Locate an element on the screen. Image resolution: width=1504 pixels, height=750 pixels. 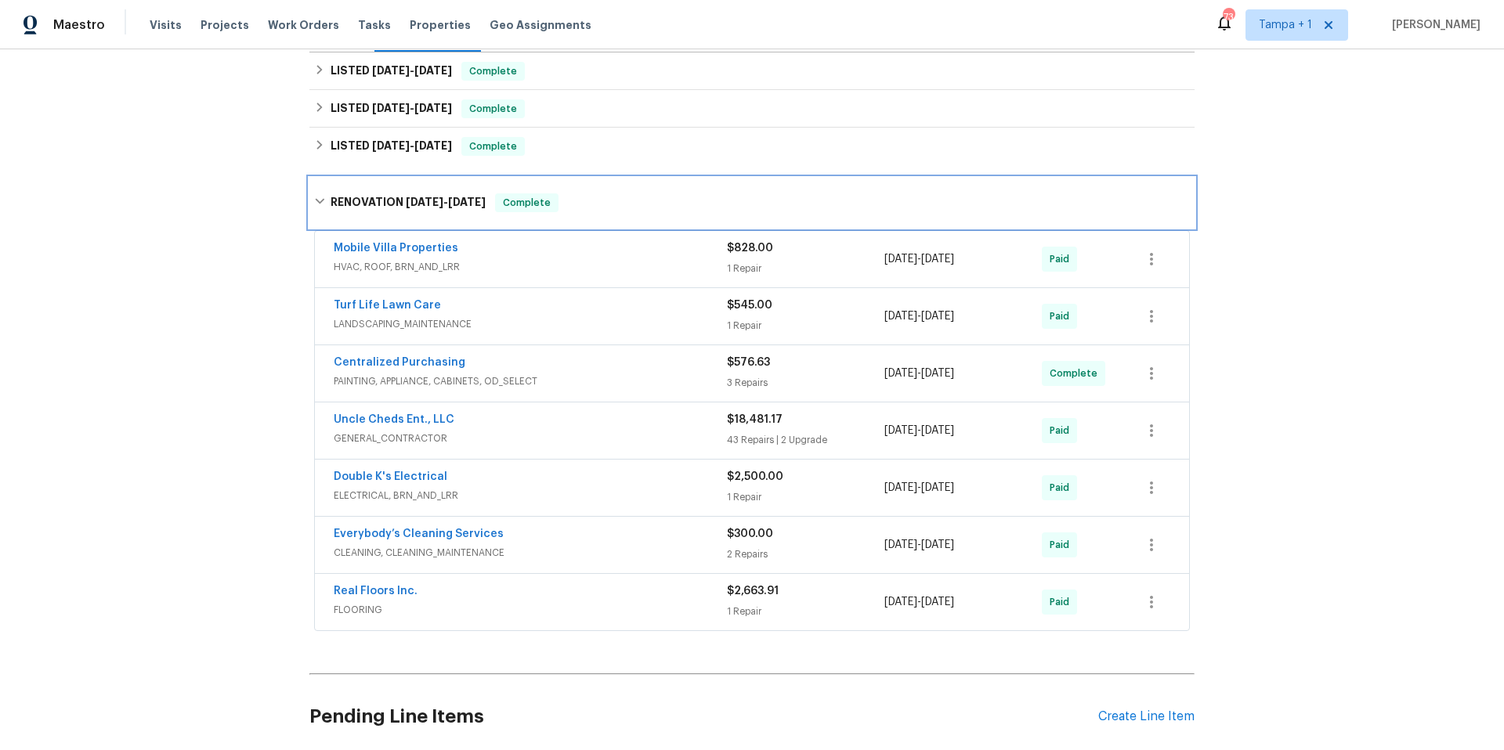
span: GENERAL_CONTRACTOR is located at coordinates (530, 439).